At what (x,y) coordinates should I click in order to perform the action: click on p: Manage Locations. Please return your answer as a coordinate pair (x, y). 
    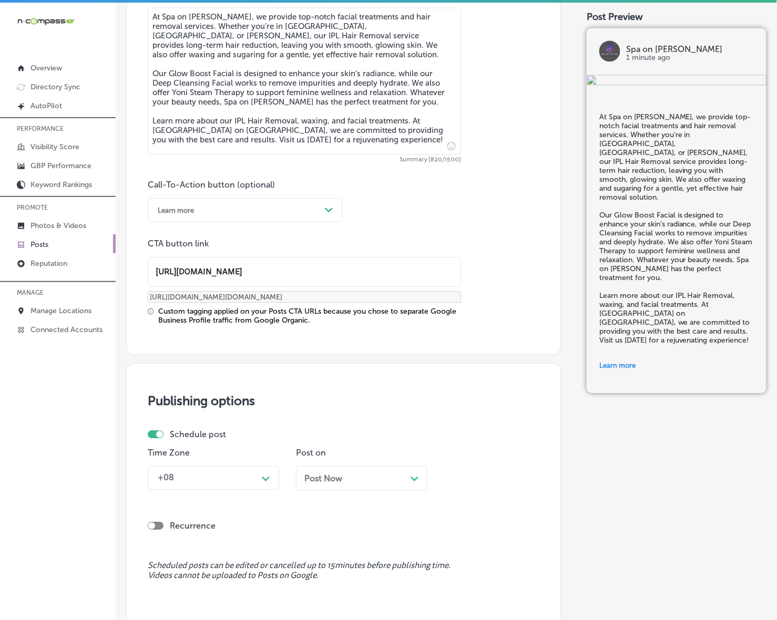
    Looking at the image, I should click on (61, 311).